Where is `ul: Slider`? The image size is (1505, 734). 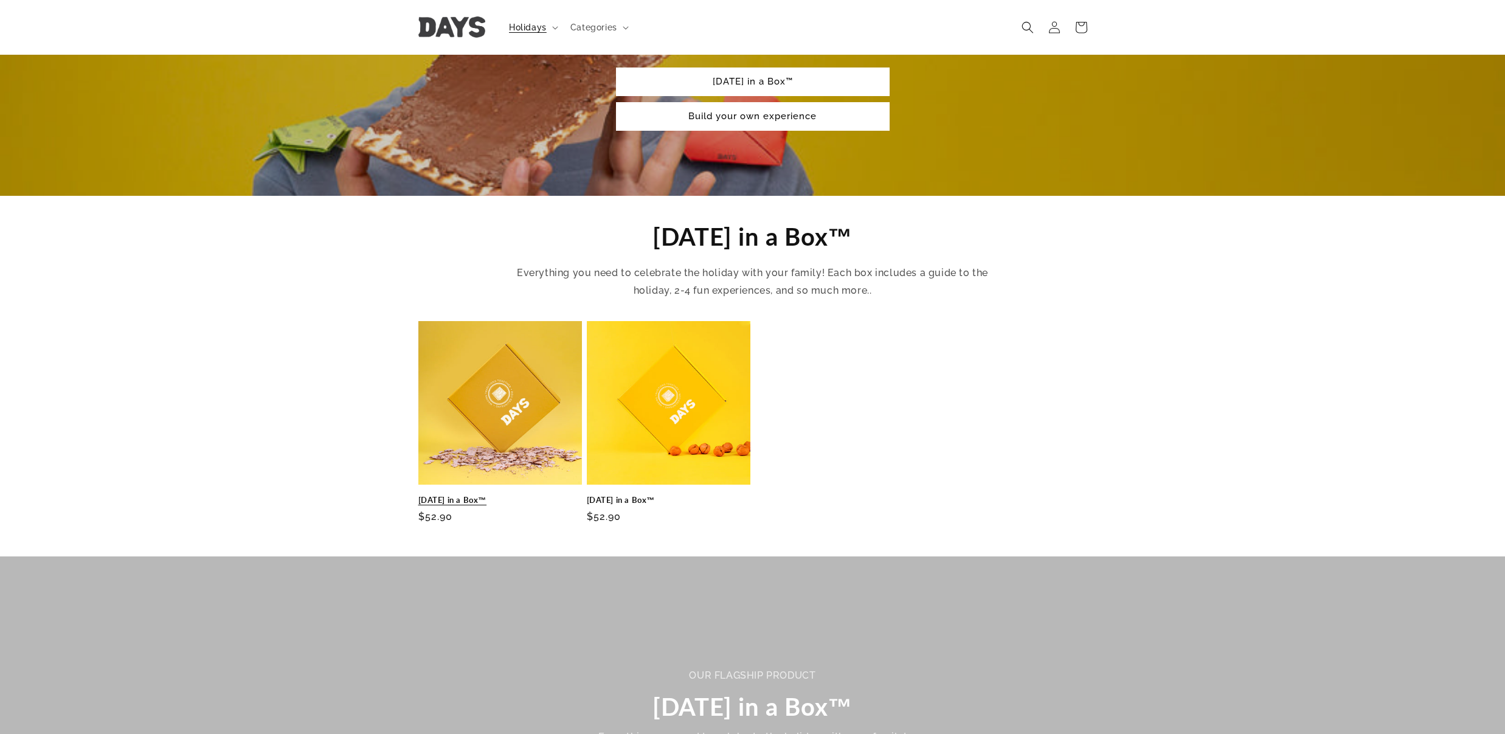 ul: Slider is located at coordinates (753, 427).